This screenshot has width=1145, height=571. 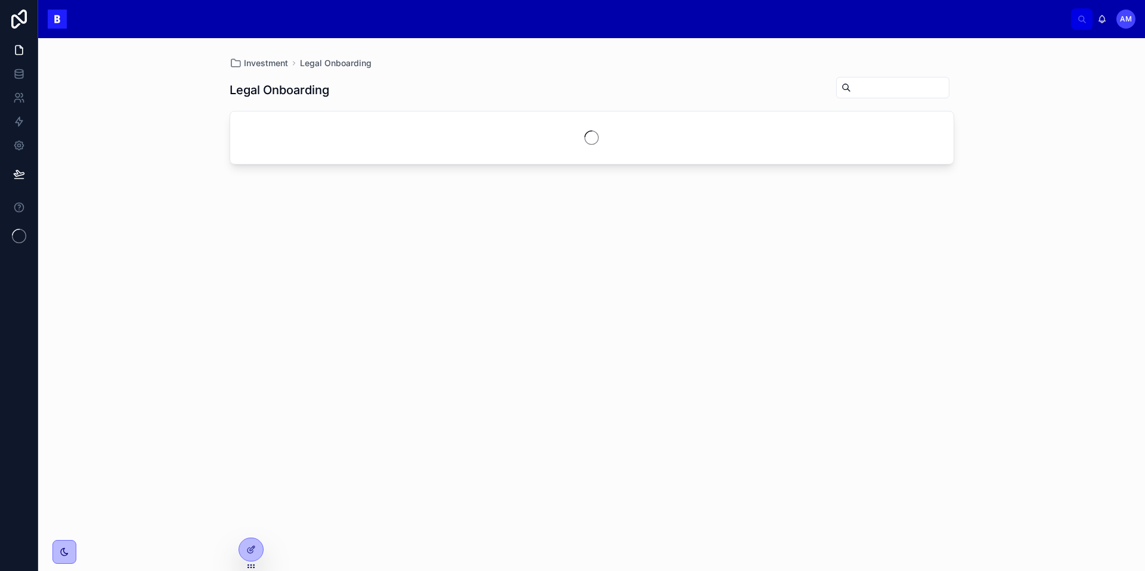 I want to click on span: AM, so click(x=1126, y=19).